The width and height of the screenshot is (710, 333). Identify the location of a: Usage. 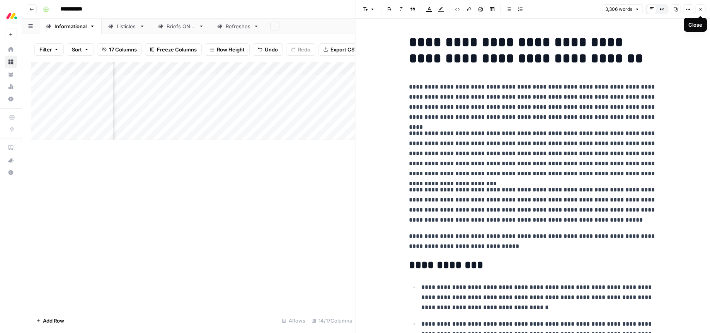
(11, 87).